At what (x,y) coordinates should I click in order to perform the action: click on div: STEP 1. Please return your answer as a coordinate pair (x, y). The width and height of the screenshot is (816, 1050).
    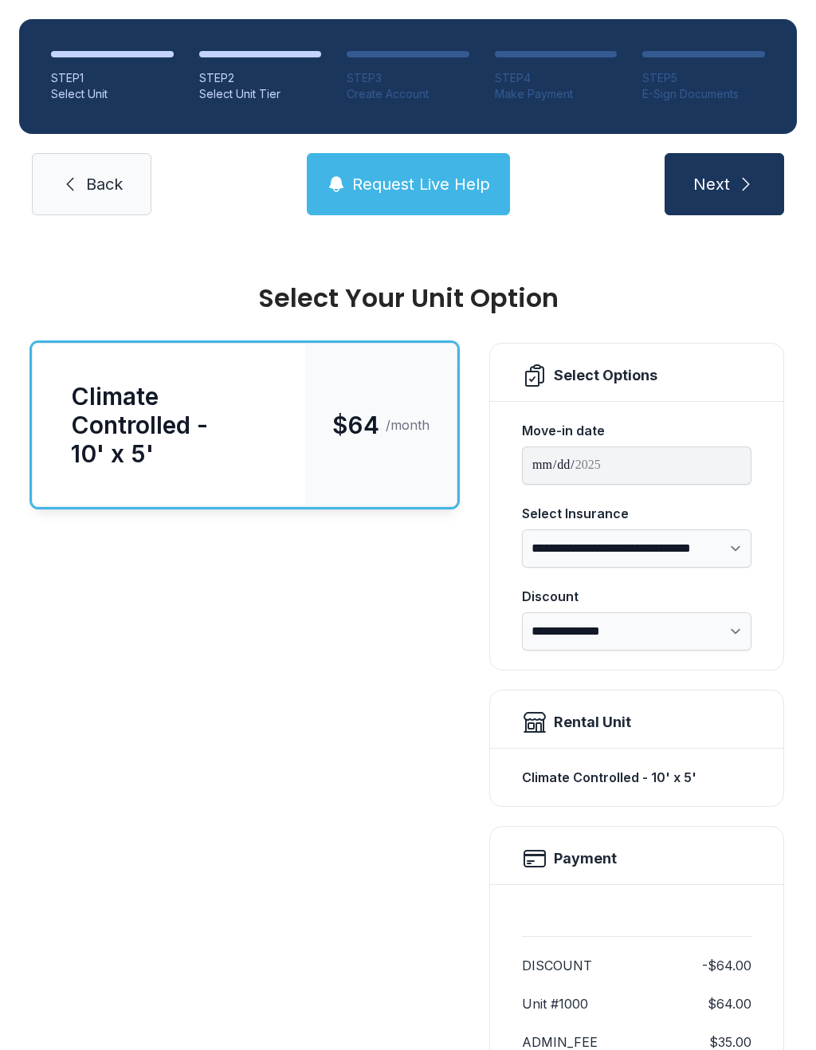
    Looking at the image, I should click on (112, 78).